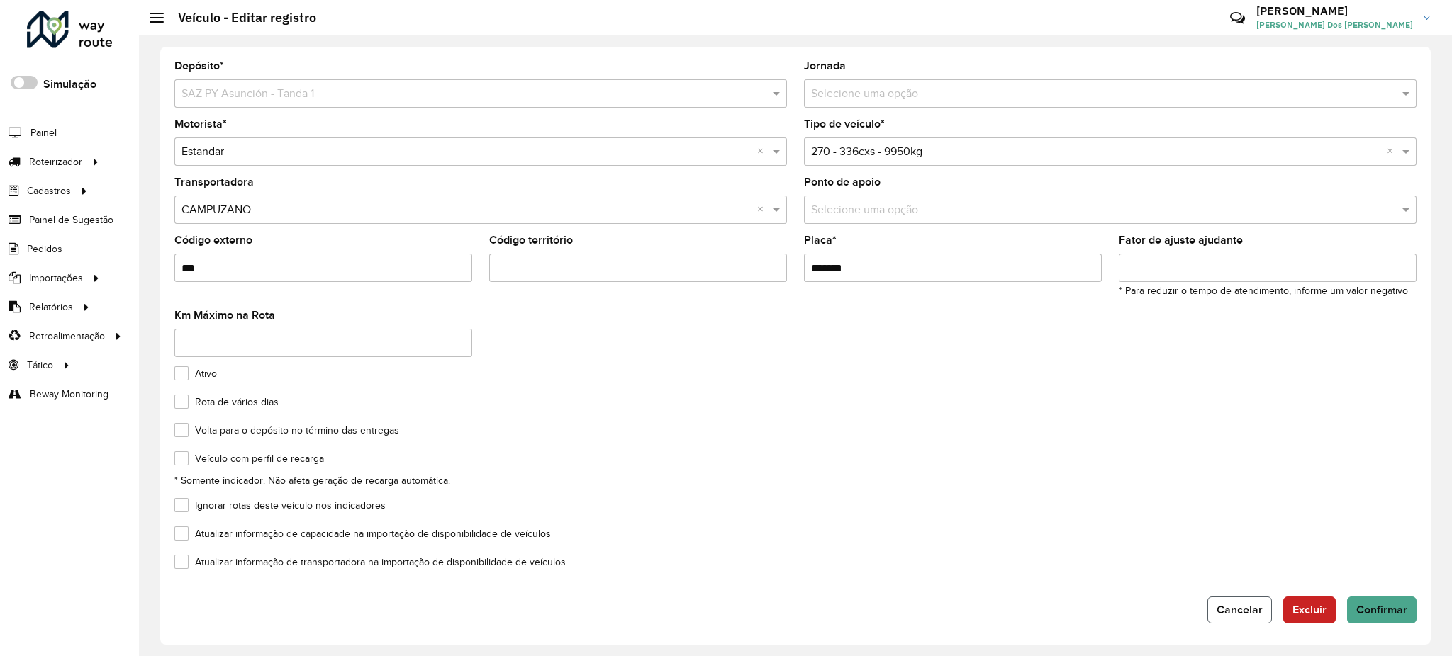  I want to click on span: Beway Monitoring, so click(69, 394).